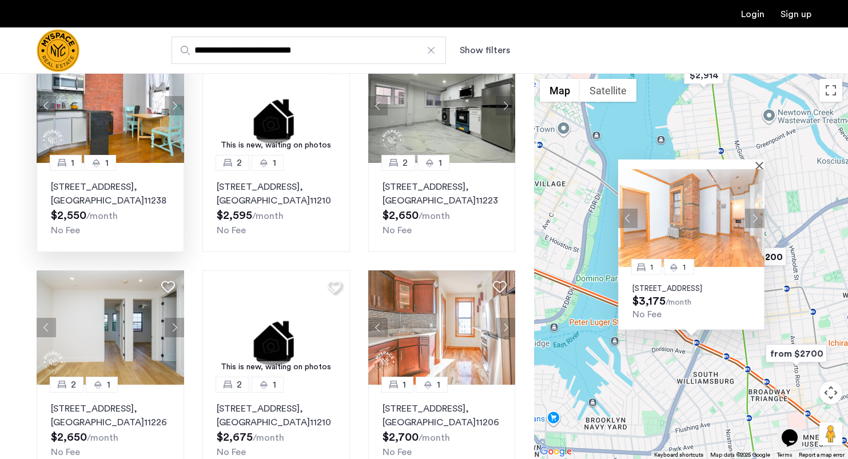  Describe the element at coordinates (69, 216) in the screenshot. I see `span: $2,550` at that location.